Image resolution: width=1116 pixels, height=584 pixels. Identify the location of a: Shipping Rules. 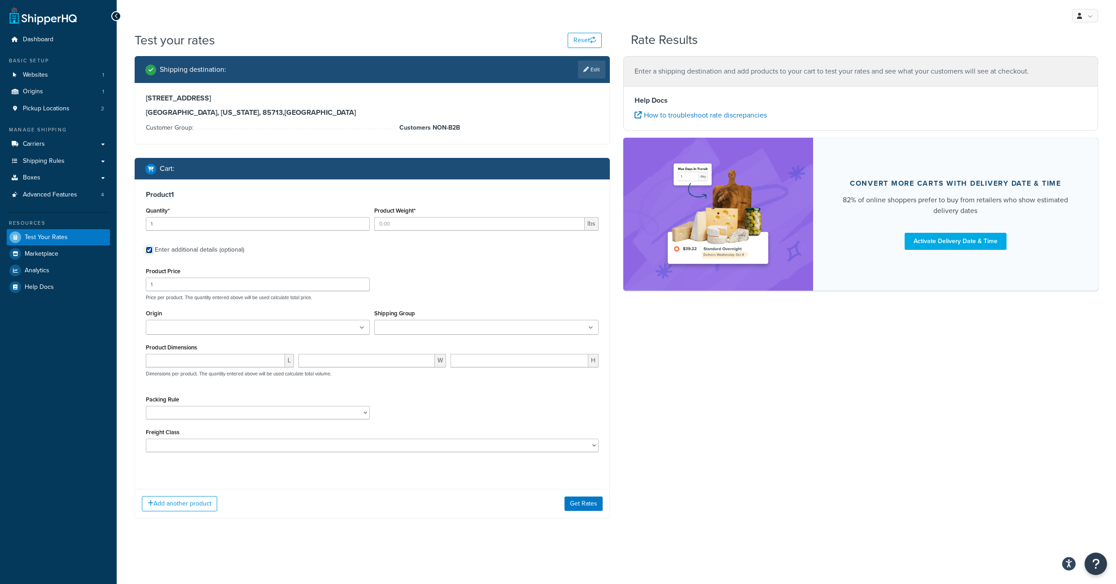
(58, 161).